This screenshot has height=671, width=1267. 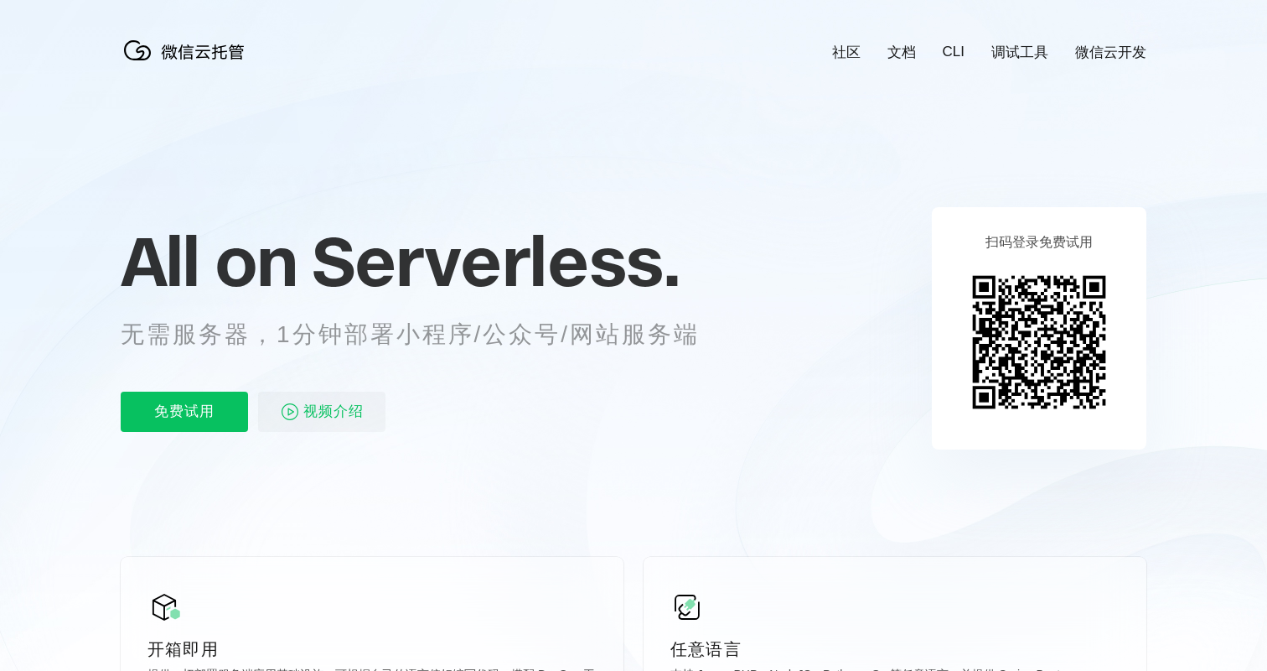 What do you see at coordinates (1020, 52) in the screenshot?
I see `a: 调试工具` at bounding box center [1020, 52].